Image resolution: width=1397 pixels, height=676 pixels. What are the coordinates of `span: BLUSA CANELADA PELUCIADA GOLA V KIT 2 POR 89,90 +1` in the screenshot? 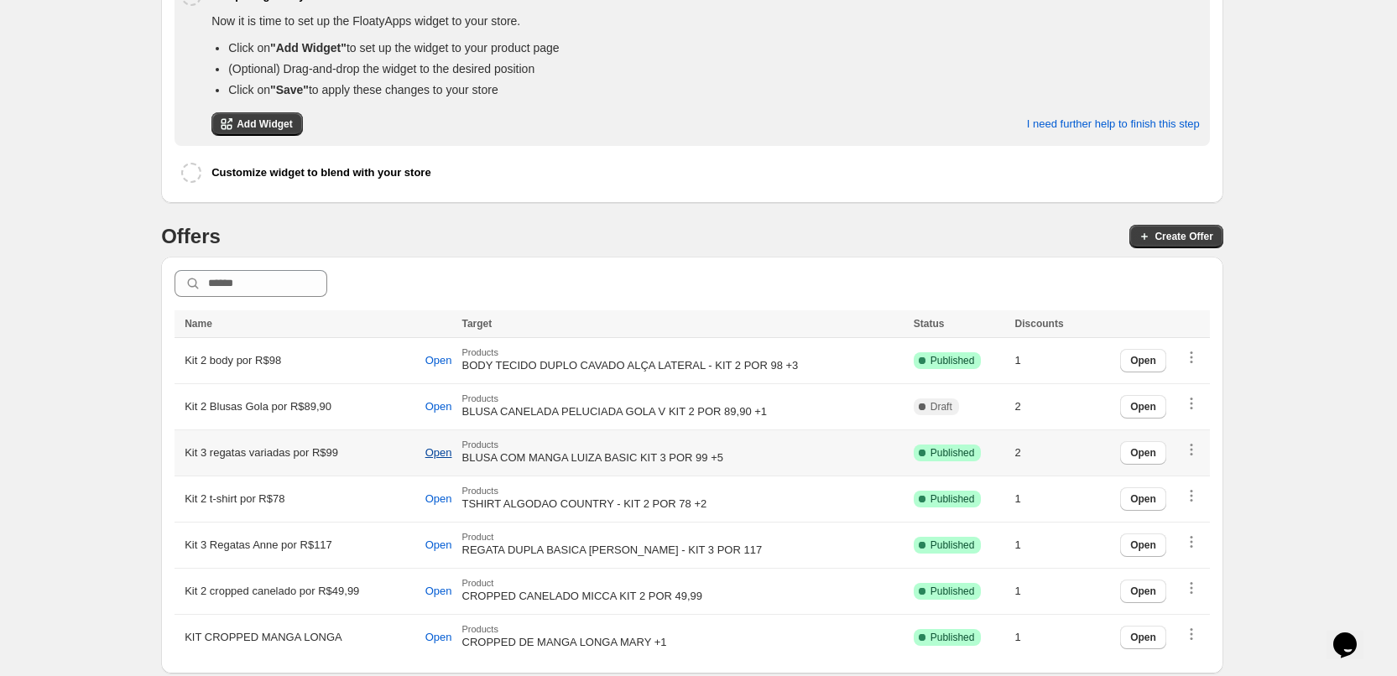 It's located at (615, 411).